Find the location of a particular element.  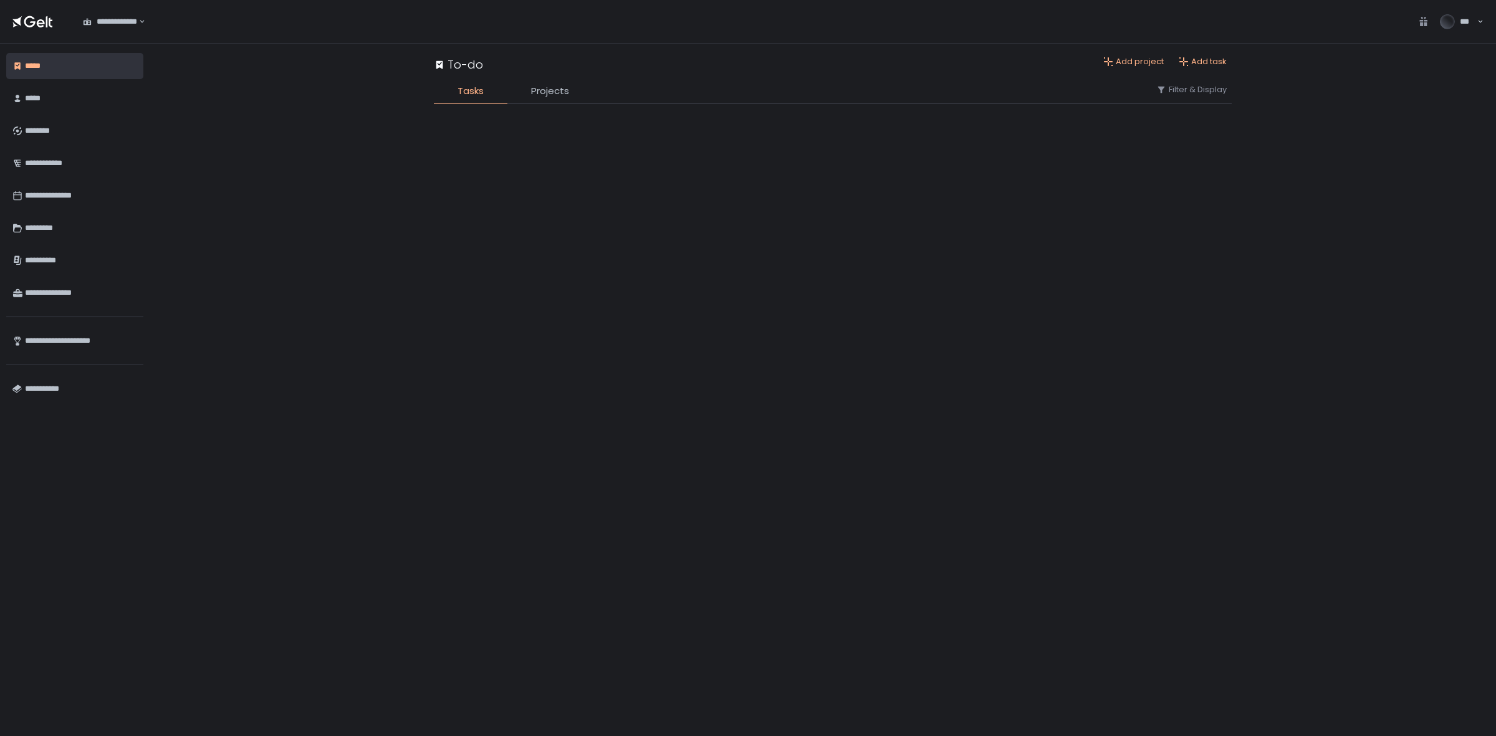

button: Add task is located at coordinates (1202, 62).